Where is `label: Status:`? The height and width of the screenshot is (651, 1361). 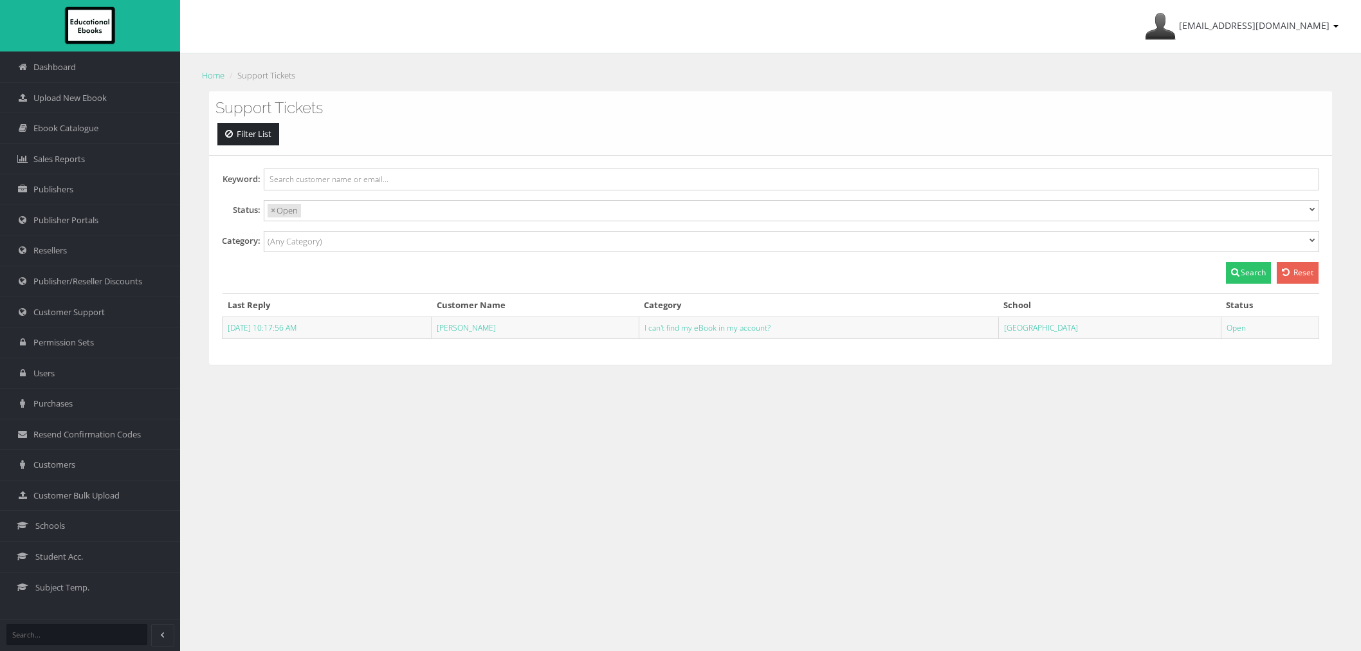
label: Status: is located at coordinates (241, 210).